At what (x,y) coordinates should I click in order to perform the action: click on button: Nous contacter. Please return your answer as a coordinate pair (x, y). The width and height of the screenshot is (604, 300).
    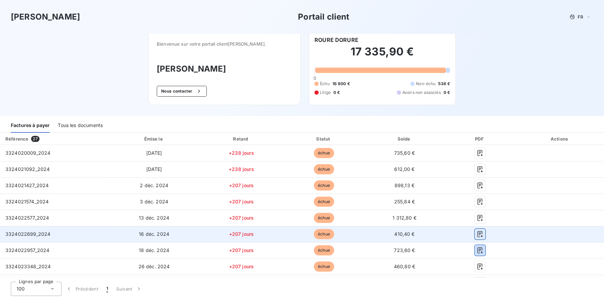
    Looking at the image, I should click on (182, 91).